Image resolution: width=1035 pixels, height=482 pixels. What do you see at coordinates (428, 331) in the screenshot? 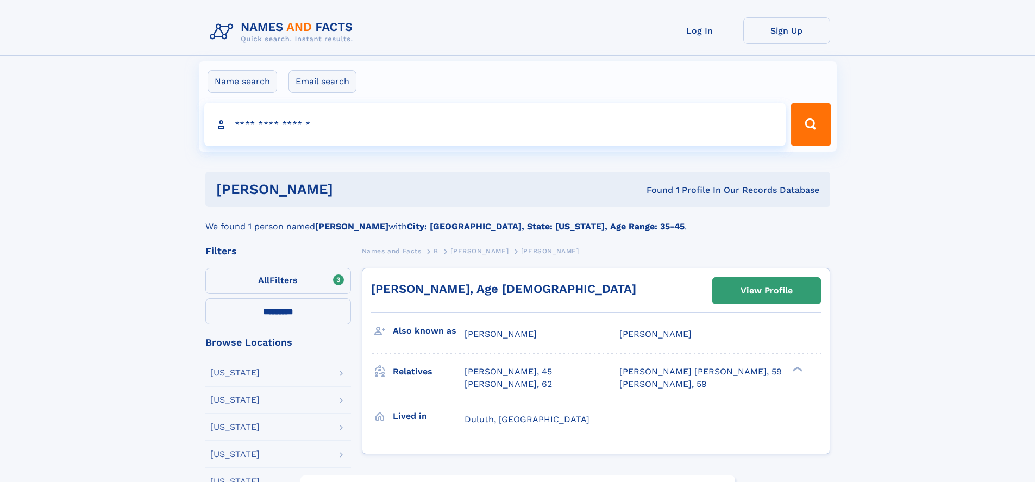
I see `h3: Also known as` at bounding box center [428, 331].